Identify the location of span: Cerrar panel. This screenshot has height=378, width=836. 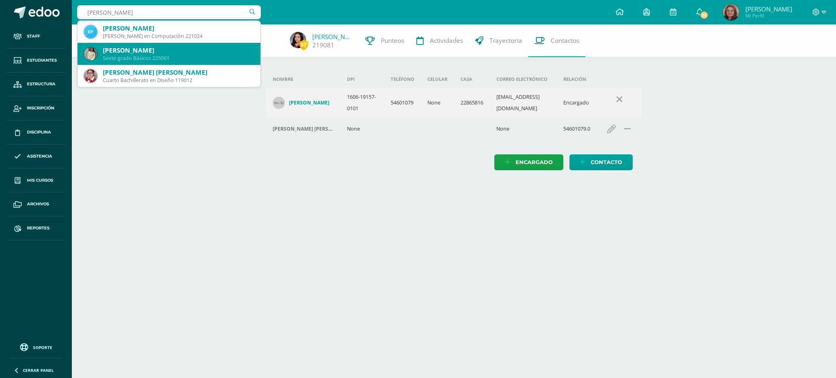
(38, 370).